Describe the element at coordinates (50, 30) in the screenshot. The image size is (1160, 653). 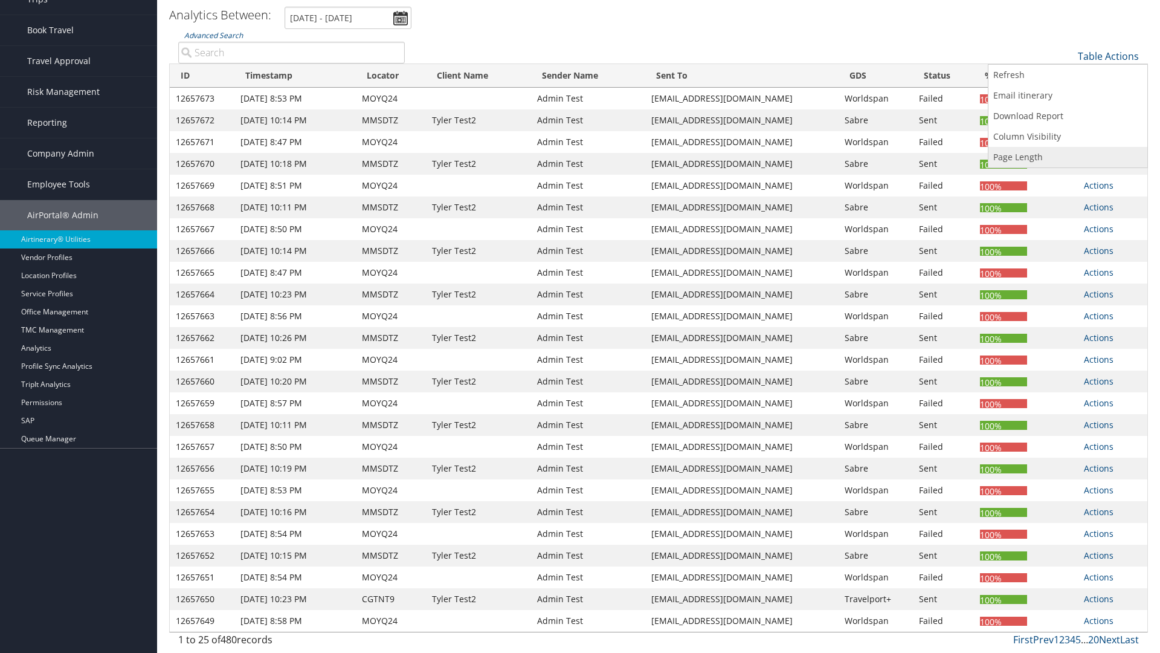
I see `span: Book Travel` at that location.